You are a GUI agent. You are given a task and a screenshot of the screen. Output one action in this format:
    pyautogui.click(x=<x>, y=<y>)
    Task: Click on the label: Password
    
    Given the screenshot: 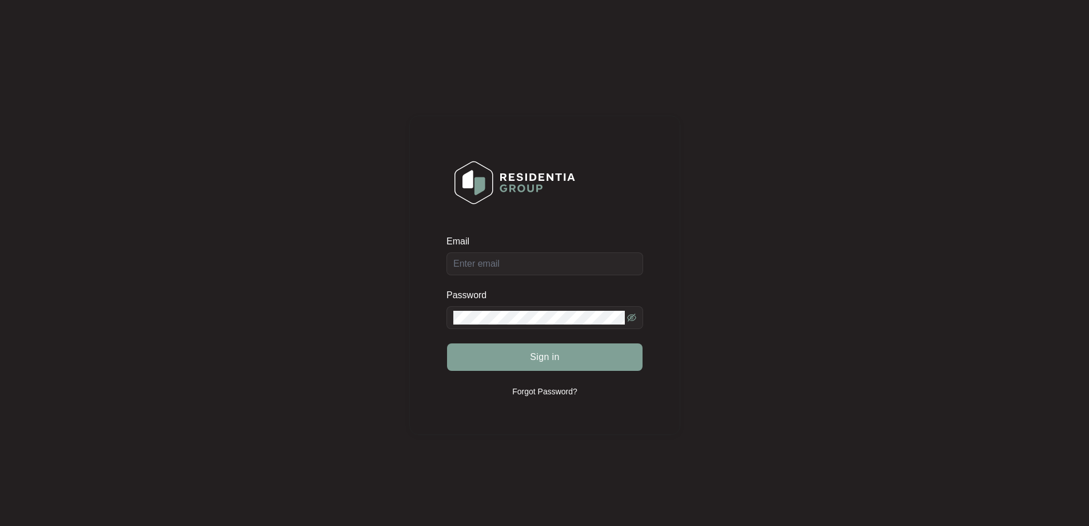 What is the action you would take?
    pyautogui.click(x=471, y=295)
    